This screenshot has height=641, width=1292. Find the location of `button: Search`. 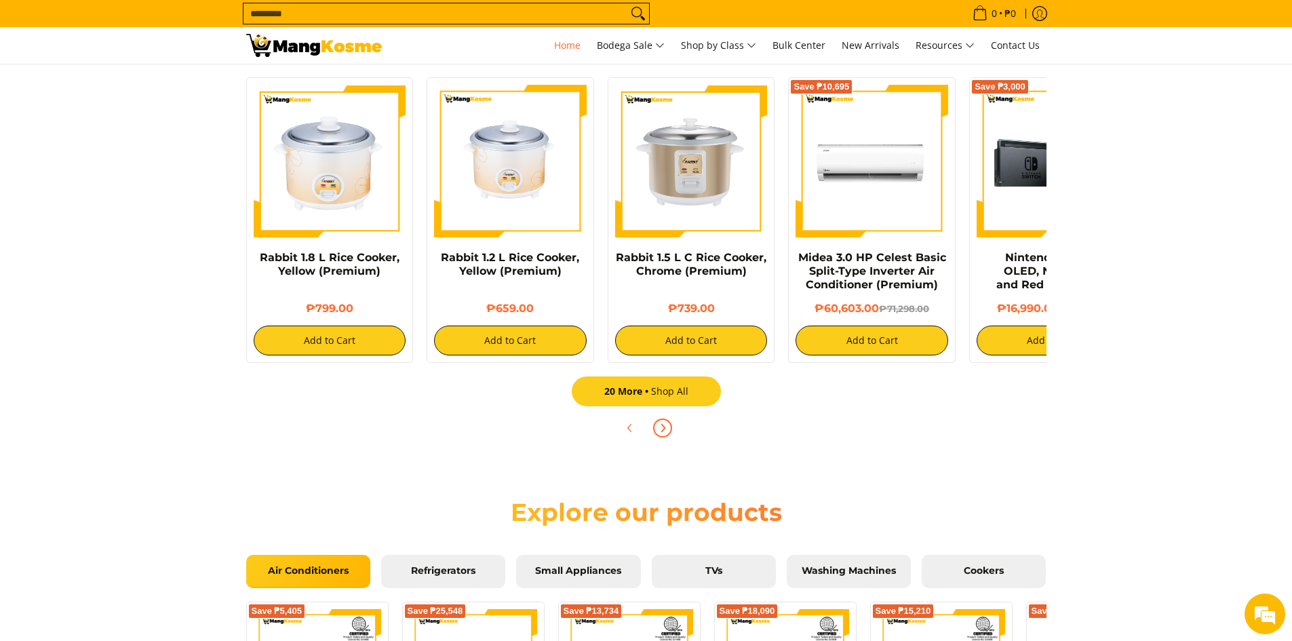

button: Search is located at coordinates (638, 14).